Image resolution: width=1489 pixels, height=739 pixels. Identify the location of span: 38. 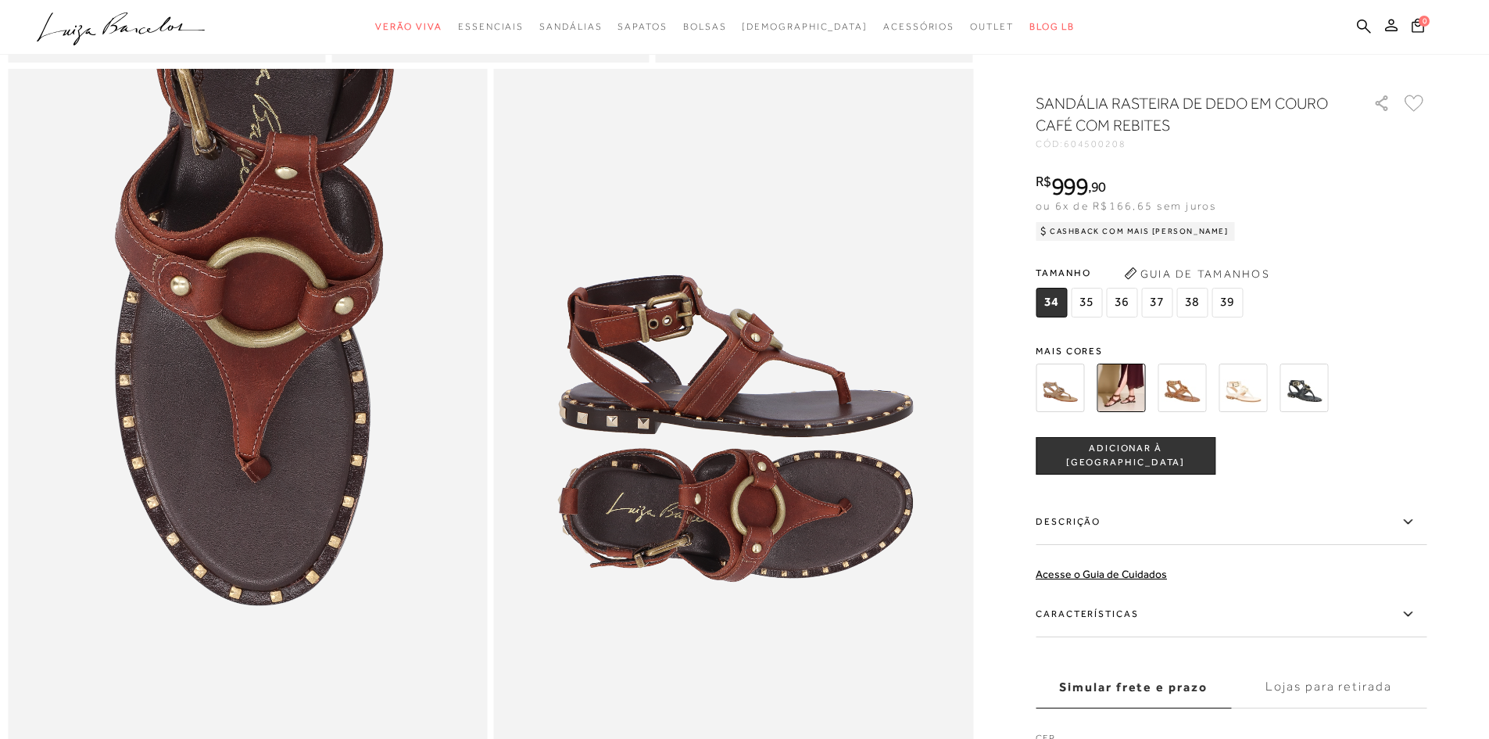
(1192, 302).